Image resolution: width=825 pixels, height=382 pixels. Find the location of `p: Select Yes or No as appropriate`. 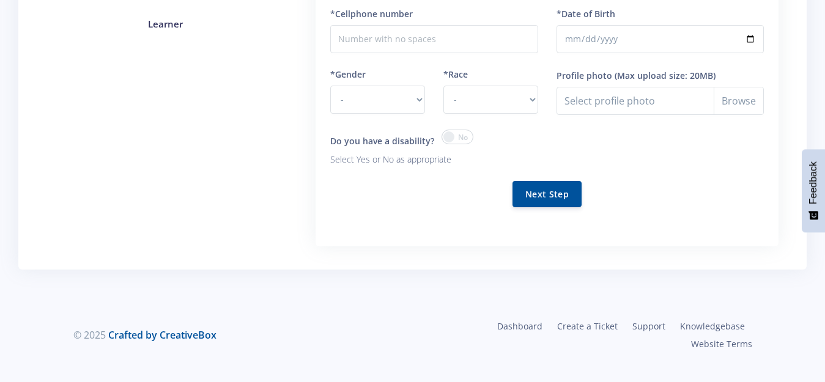

p: Select Yes or No as appropriate is located at coordinates (433, 160).